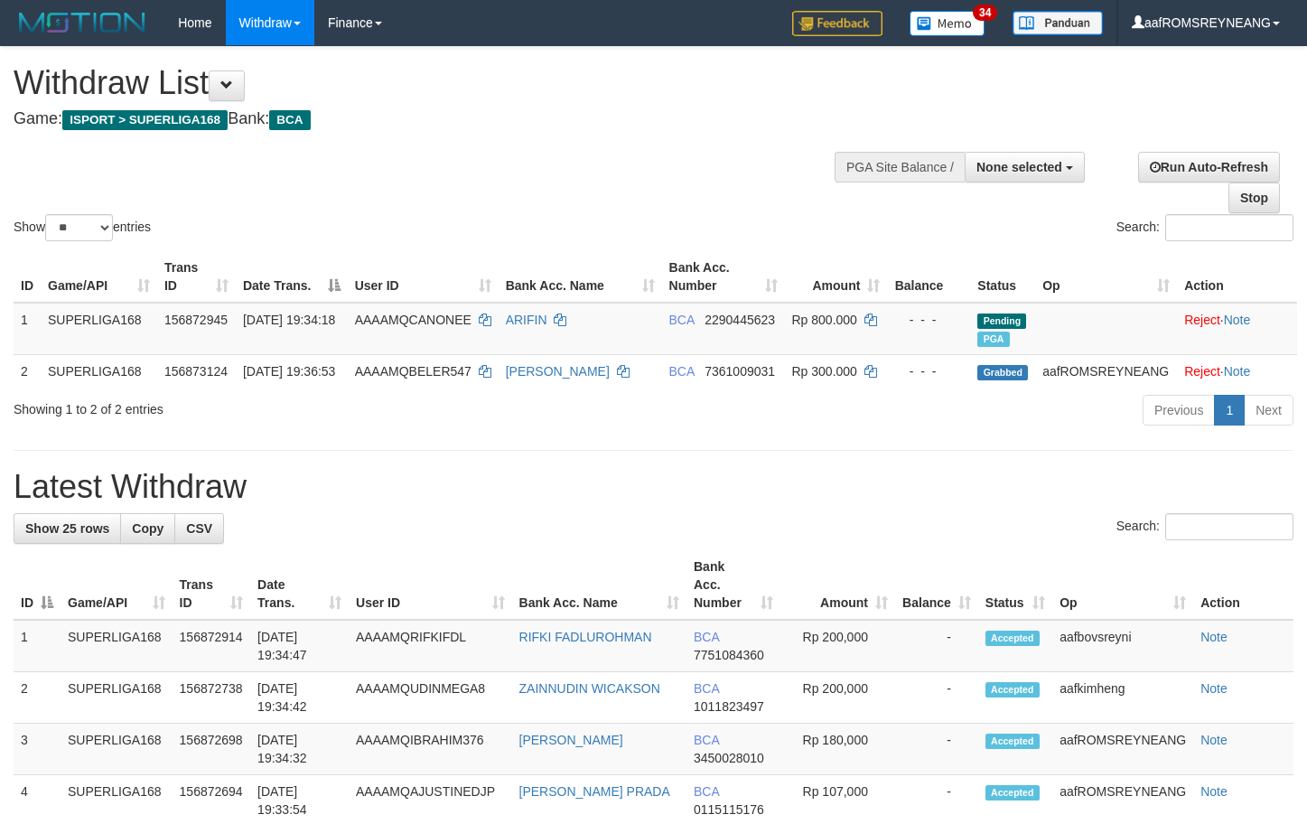 Image resolution: width=1307 pixels, height=824 pixels. I want to click on a: ZAINNUDIN WICAKSON, so click(590, 688).